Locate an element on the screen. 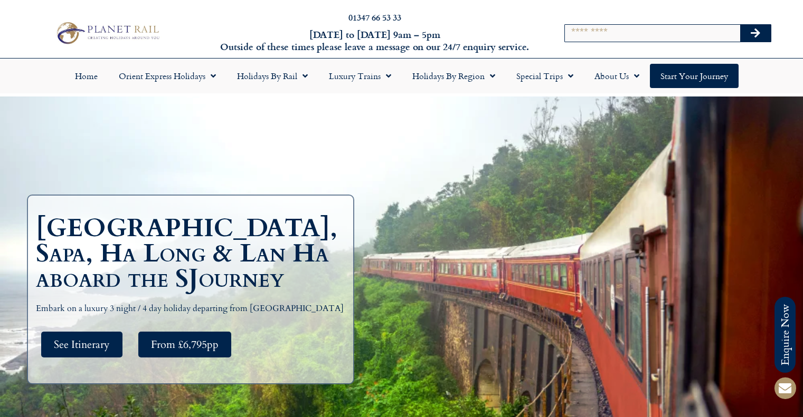 Image resolution: width=803 pixels, height=417 pixels. a: Start your Journey is located at coordinates (694, 76).